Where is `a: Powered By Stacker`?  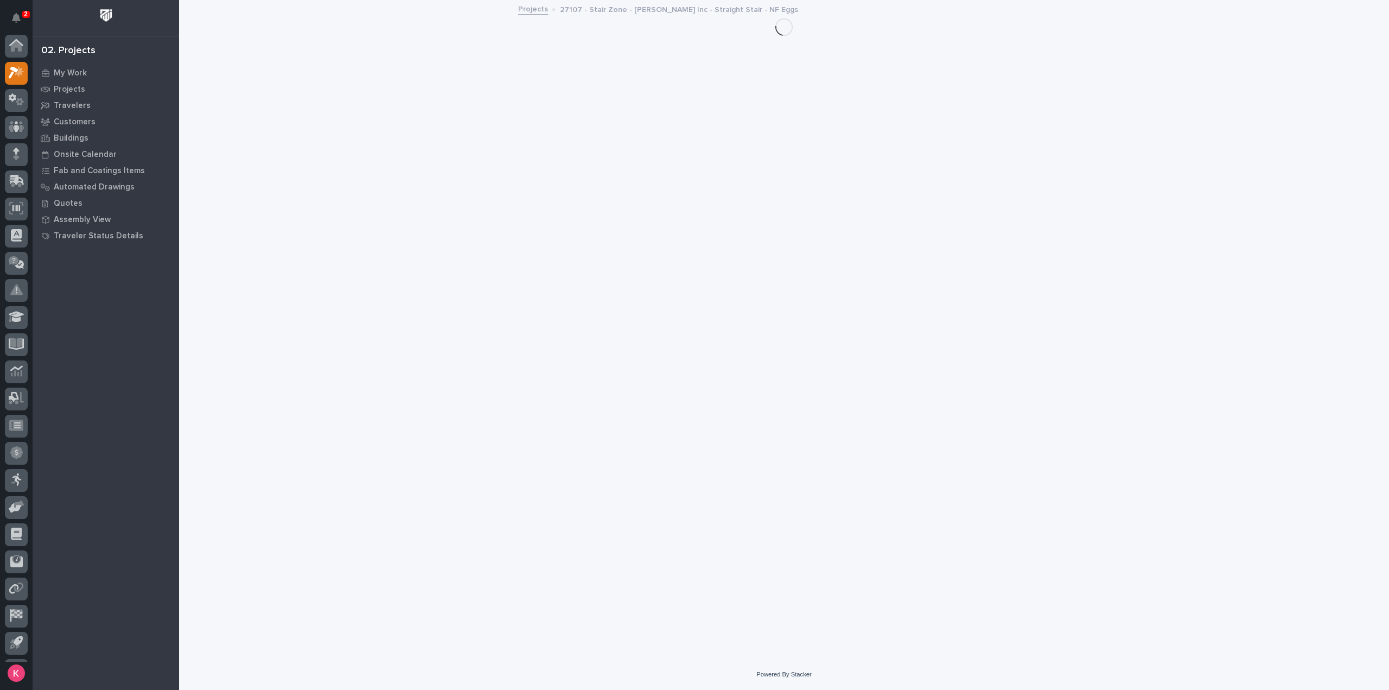 a: Powered By Stacker is located at coordinates (783, 674).